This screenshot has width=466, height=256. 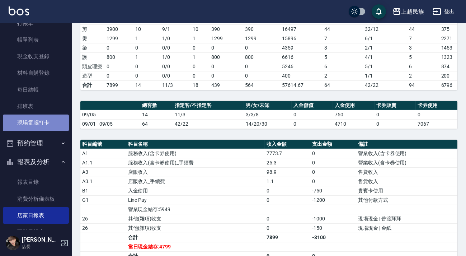 What do you see at coordinates (301, 76) in the screenshot?
I see `td: 400` at bounding box center [301, 76].